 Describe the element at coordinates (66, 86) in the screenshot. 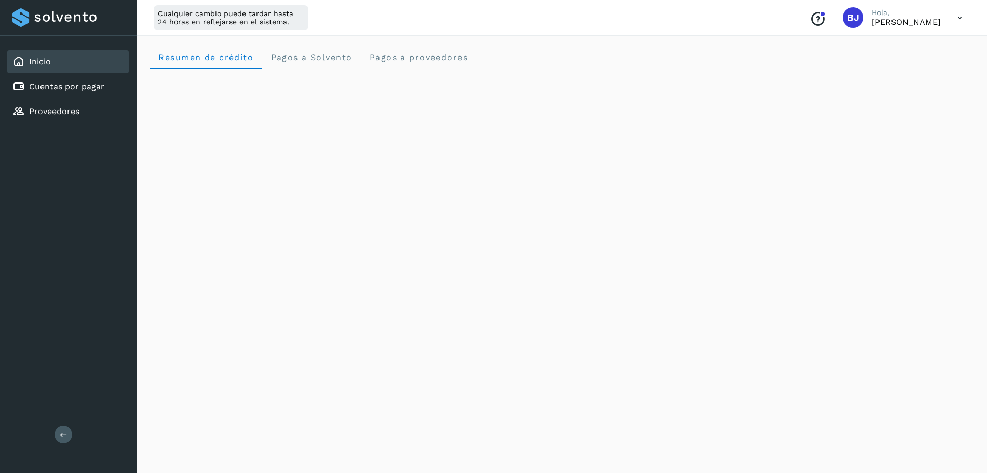

I see `a: Cuentas por pagar` at that location.